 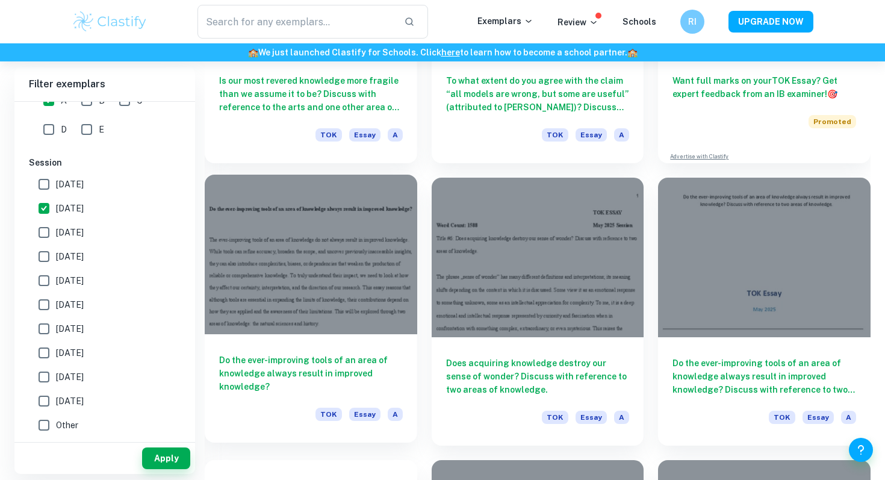 I want to click on p: Review, so click(x=578, y=22).